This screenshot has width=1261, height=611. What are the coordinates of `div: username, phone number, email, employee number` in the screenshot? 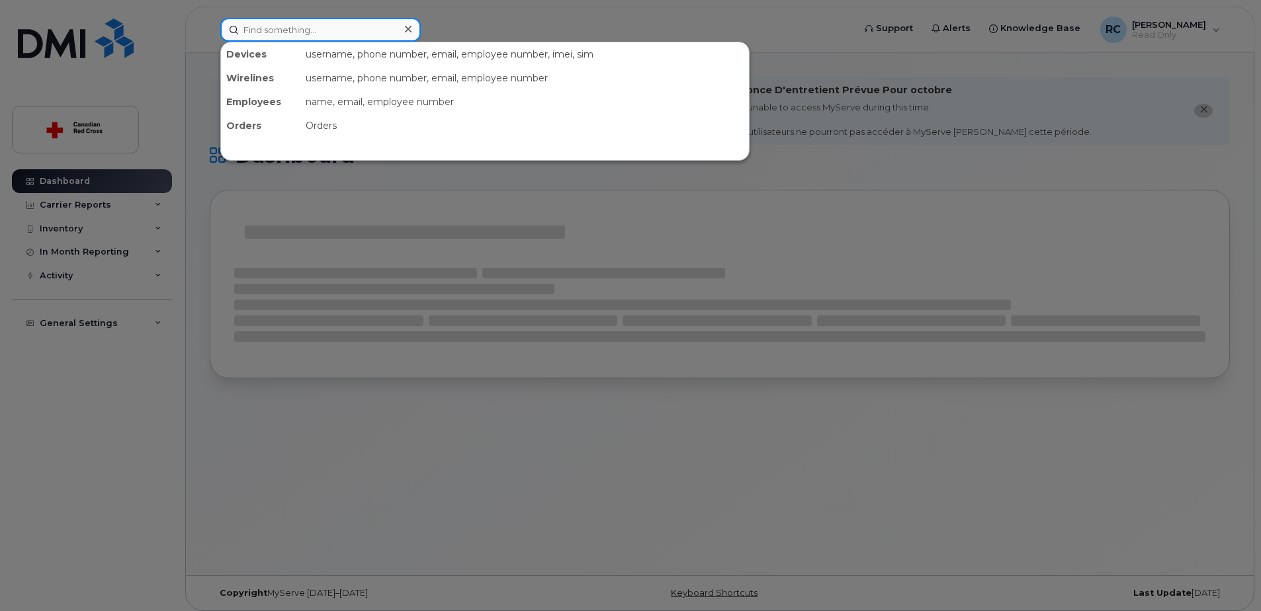 It's located at (525, 78).